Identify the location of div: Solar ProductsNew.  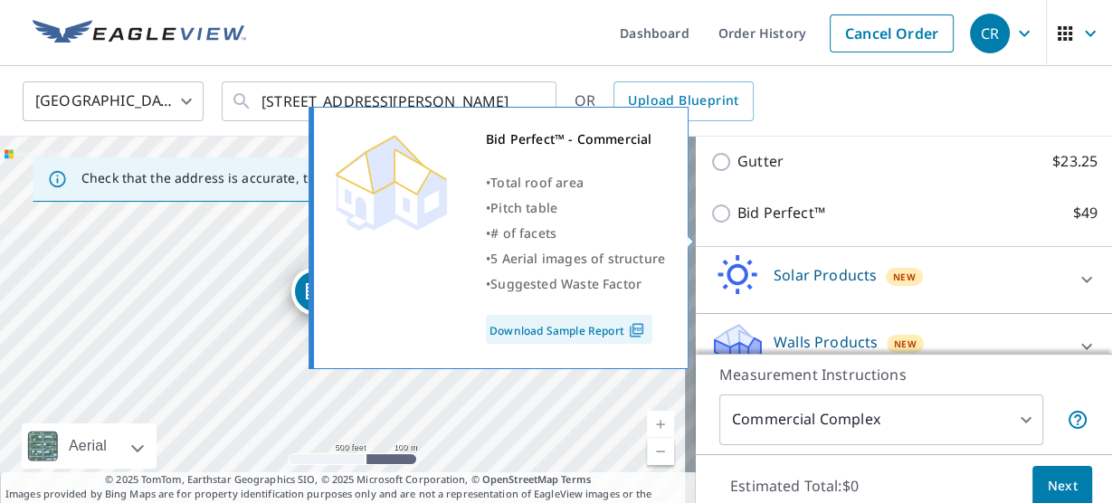
(904, 280).